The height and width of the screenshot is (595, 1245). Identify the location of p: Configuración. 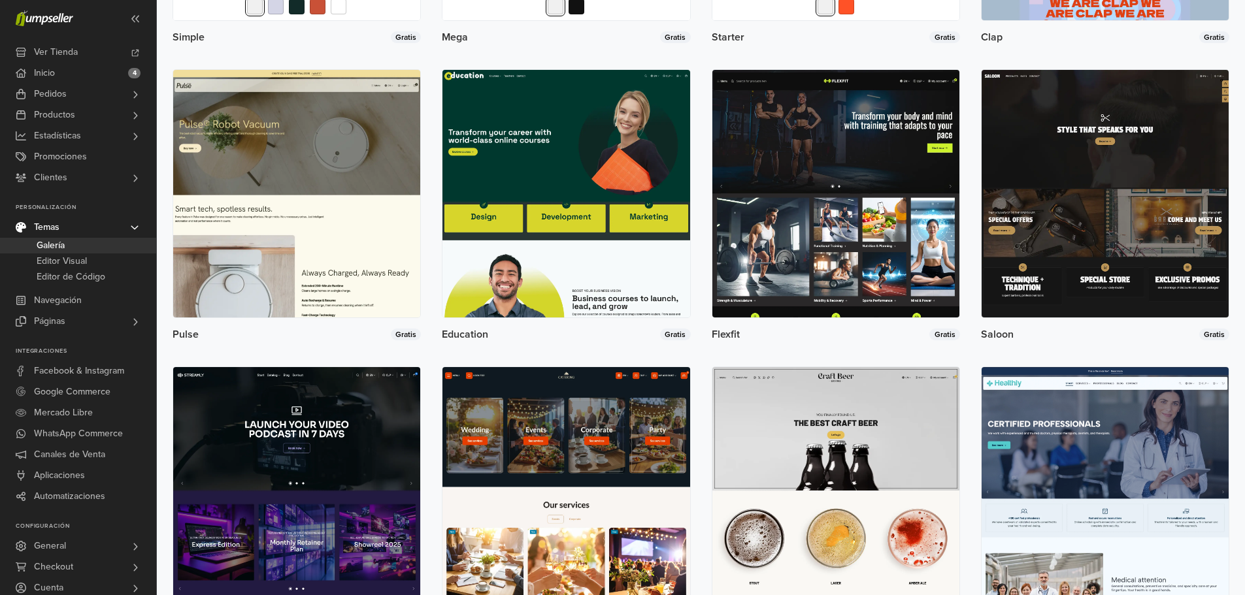
(86, 527).